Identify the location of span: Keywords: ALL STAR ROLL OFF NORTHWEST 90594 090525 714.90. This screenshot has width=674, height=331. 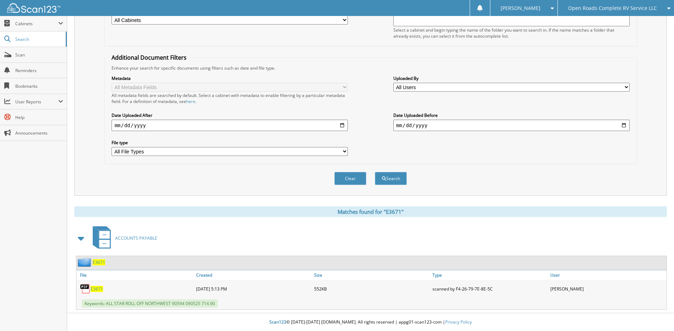
(150, 303).